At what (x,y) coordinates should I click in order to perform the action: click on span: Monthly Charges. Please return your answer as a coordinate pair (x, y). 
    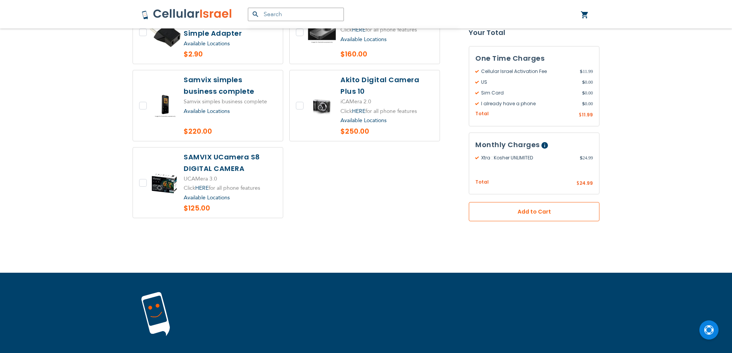
    Looking at the image, I should click on (508, 145).